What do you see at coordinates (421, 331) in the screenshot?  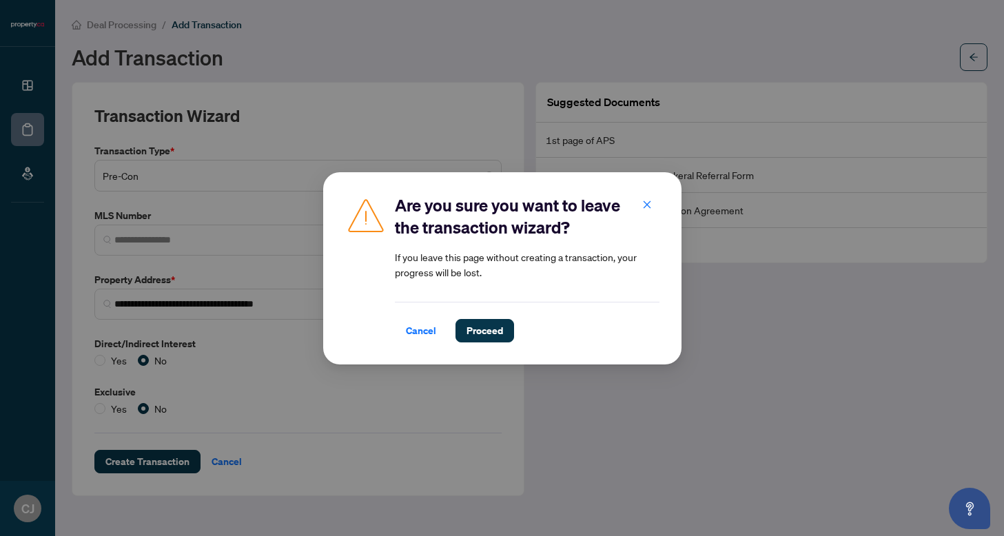 I see `button: Cancel` at bounding box center [421, 331].